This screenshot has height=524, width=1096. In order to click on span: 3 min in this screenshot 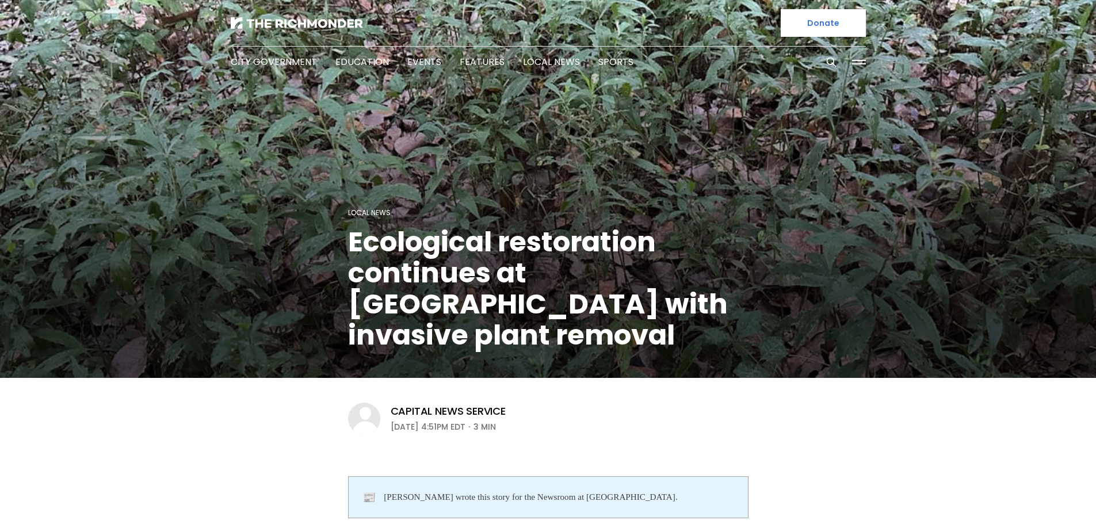, I will do `click(484, 427)`.